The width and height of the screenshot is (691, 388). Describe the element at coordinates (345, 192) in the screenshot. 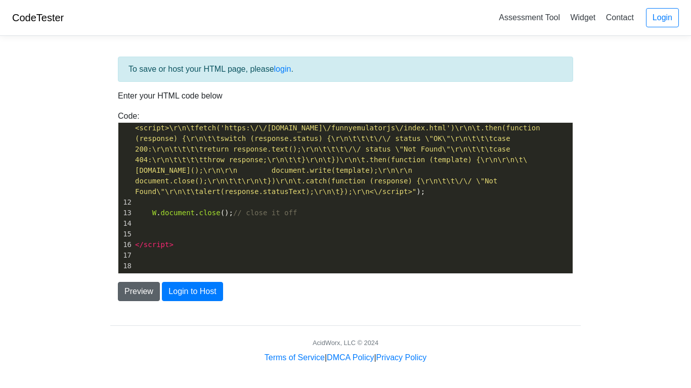

I see `div: Code:` at that location.